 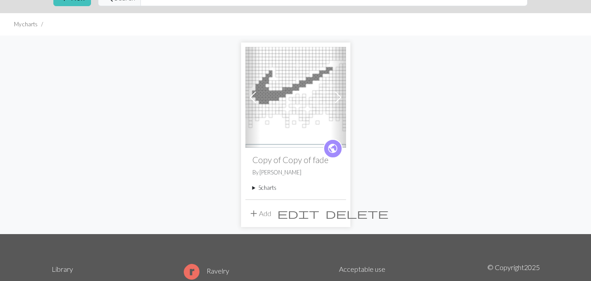 What do you see at coordinates (207, 270) in the screenshot?
I see `a: Ravelry` at bounding box center [207, 270].